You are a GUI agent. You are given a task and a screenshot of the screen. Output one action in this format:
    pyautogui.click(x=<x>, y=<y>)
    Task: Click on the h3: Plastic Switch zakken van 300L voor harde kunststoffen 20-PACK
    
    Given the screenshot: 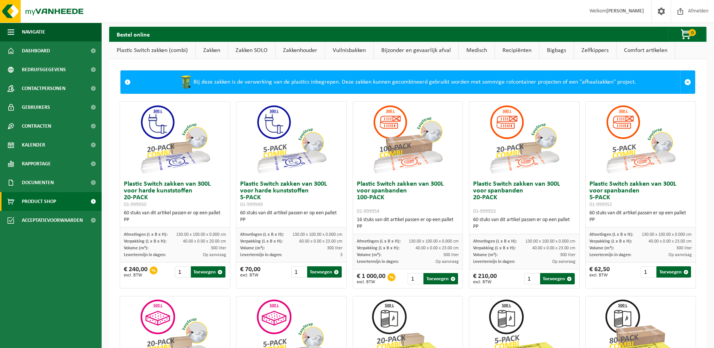 What is the action you would take?
    pyautogui.click(x=175, y=194)
    